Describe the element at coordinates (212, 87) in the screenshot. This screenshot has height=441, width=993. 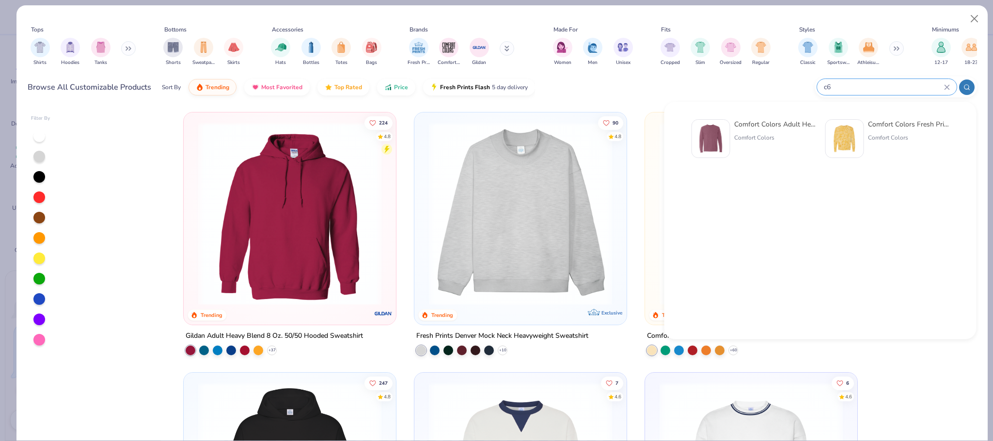
I see `button: Trending` at that location.